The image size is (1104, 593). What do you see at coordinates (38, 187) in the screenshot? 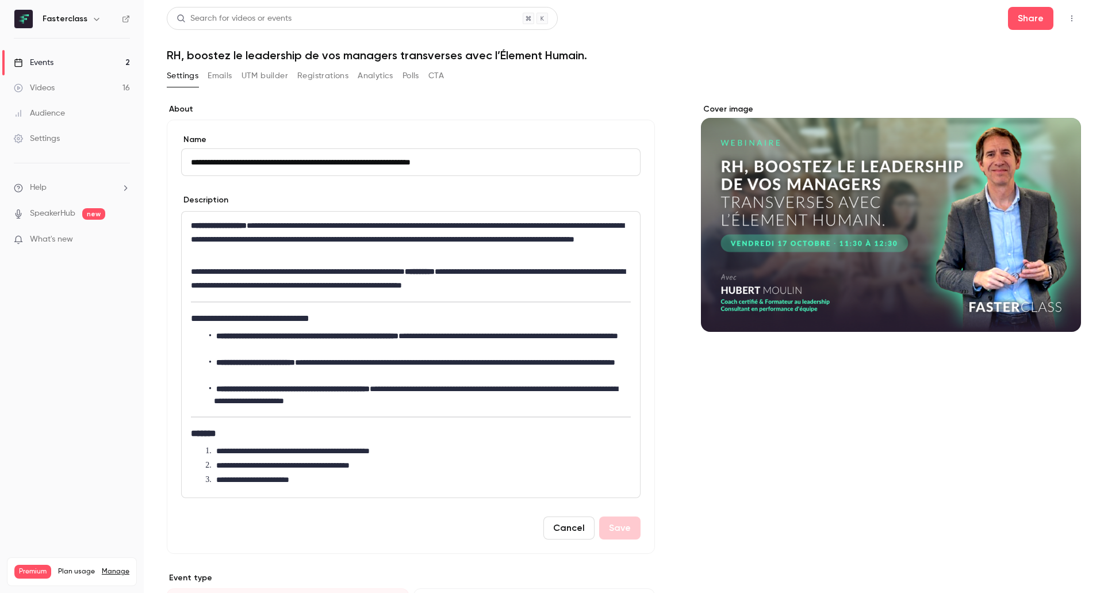
I see `span: Help` at bounding box center [38, 187].